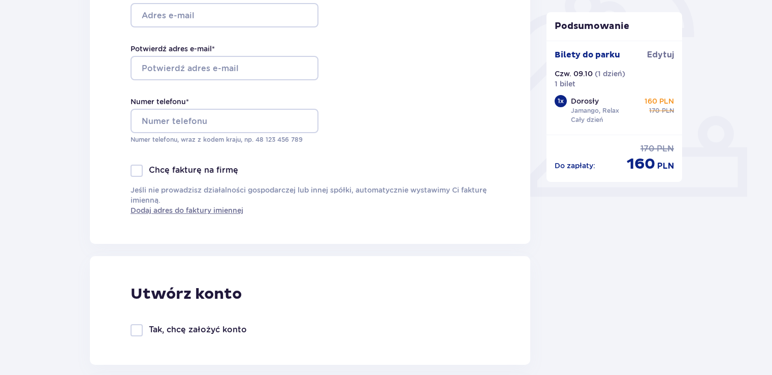 The image size is (772, 375). I want to click on p: Do zapłaty :, so click(575, 166).